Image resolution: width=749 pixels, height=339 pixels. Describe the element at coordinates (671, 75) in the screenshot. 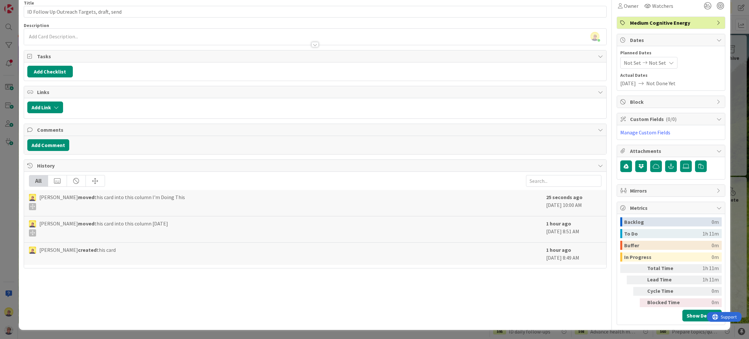

I see `span: Actual Dates` at that location.